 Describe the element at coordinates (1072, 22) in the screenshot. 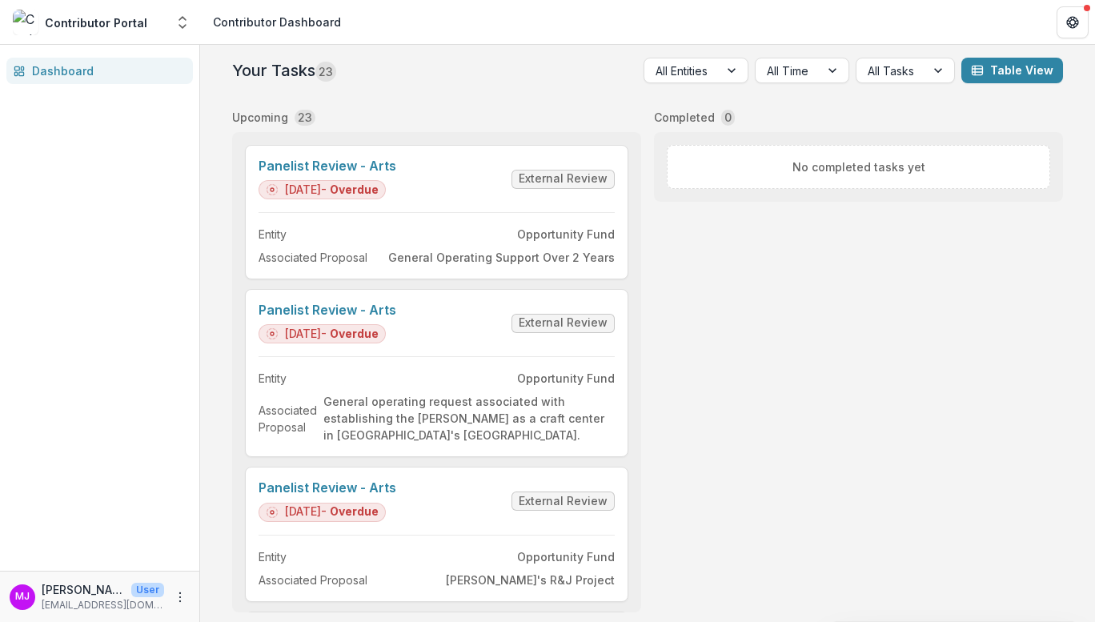

I see `button: Get Help` at that location.